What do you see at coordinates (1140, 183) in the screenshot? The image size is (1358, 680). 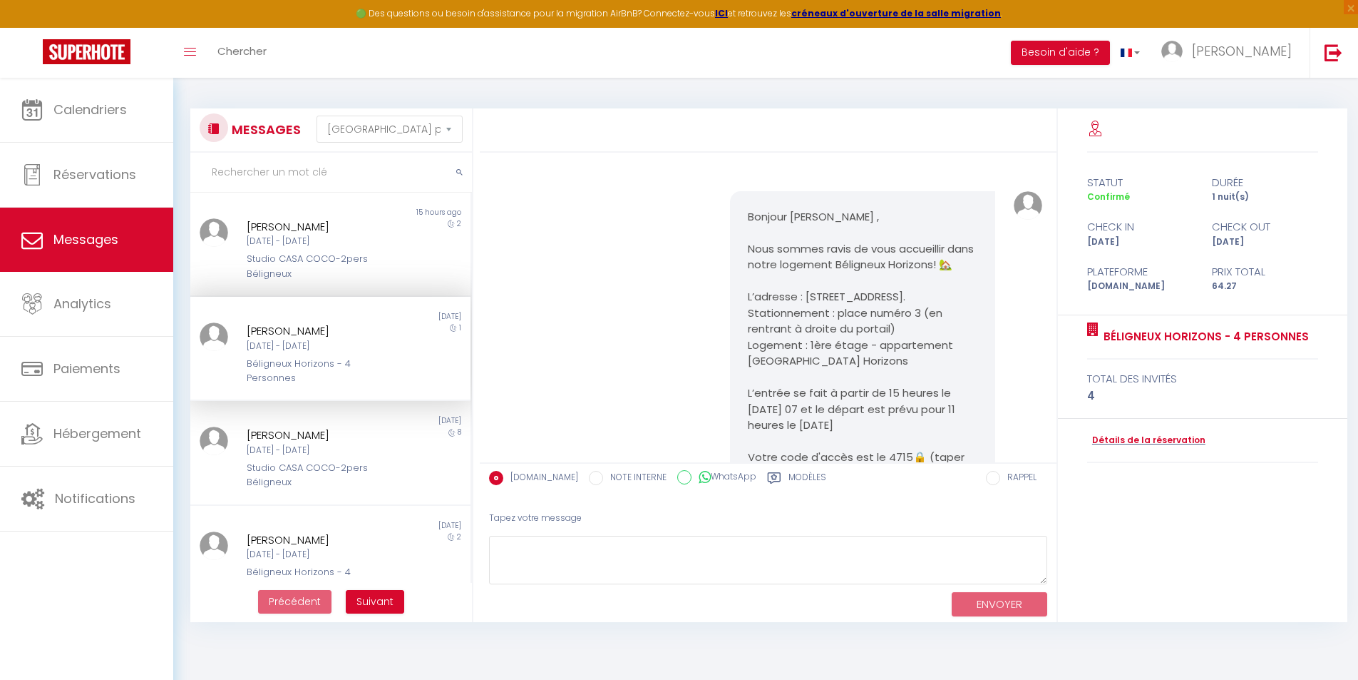 I see `div: statut` at bounding box center [1140, 183].